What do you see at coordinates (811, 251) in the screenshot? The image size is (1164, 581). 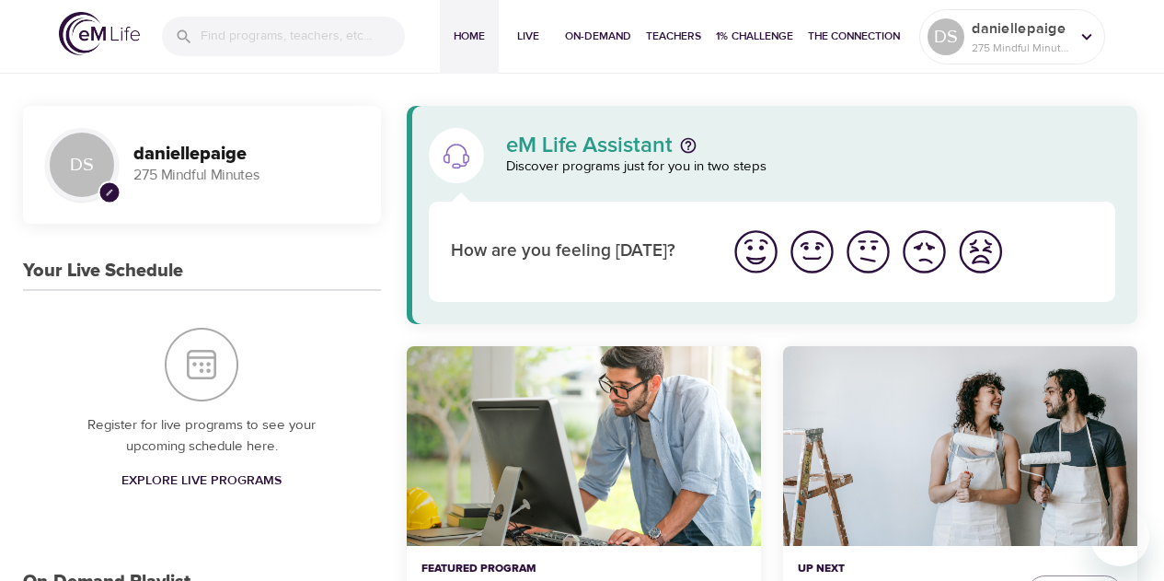 I see `img: good` at bounding box center [811, 251].